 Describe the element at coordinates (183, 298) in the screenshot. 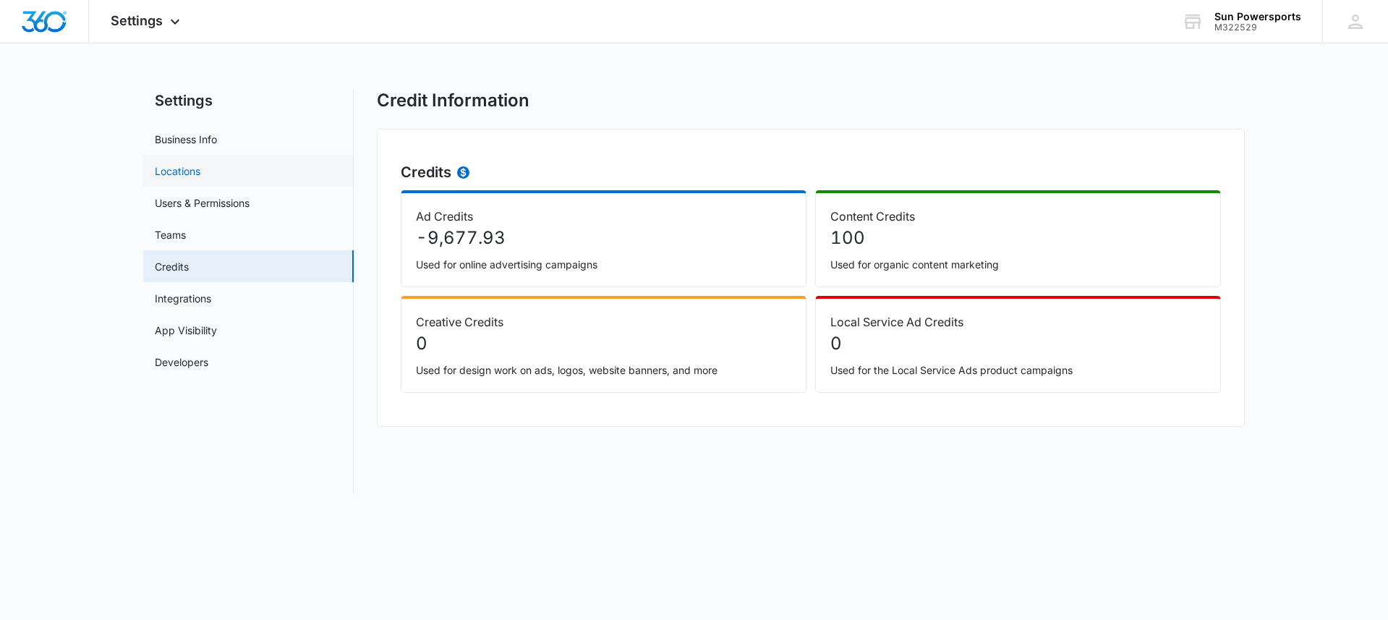

I see `a: Integrations` at that location.